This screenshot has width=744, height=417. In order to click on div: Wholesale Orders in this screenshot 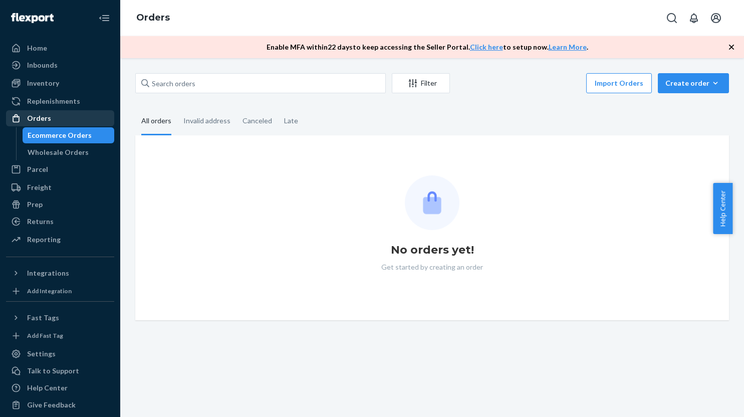, I will do `click(58, 152)`.